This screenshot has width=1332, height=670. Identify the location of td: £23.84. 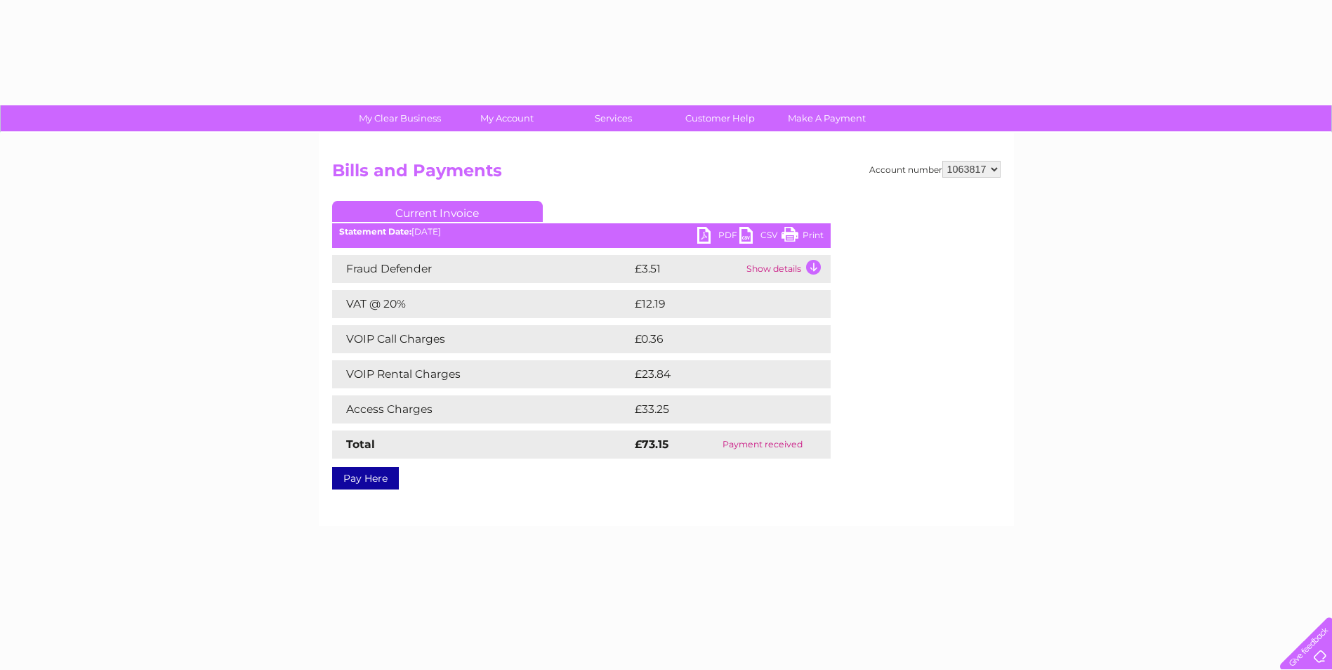
(717, 374).